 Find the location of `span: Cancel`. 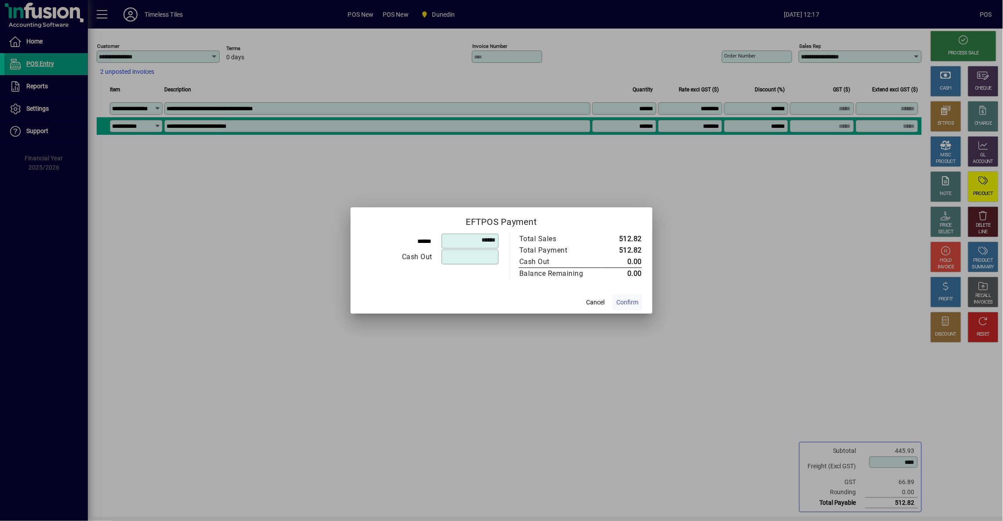

span: Cancel is located at coordinates (595, 302).